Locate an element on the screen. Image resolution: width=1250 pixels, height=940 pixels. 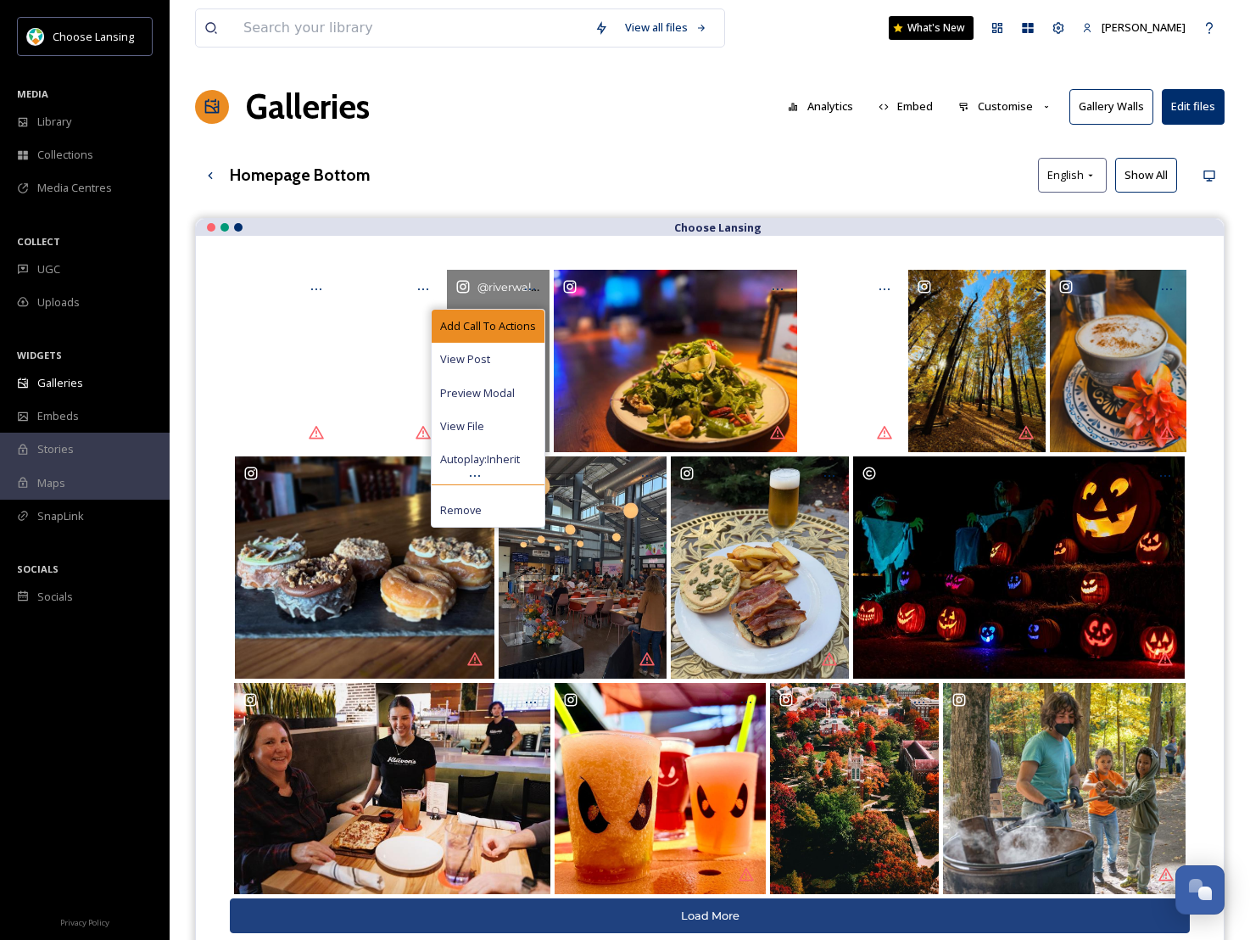
h1: Galleries is located at coordinates (308, 107).